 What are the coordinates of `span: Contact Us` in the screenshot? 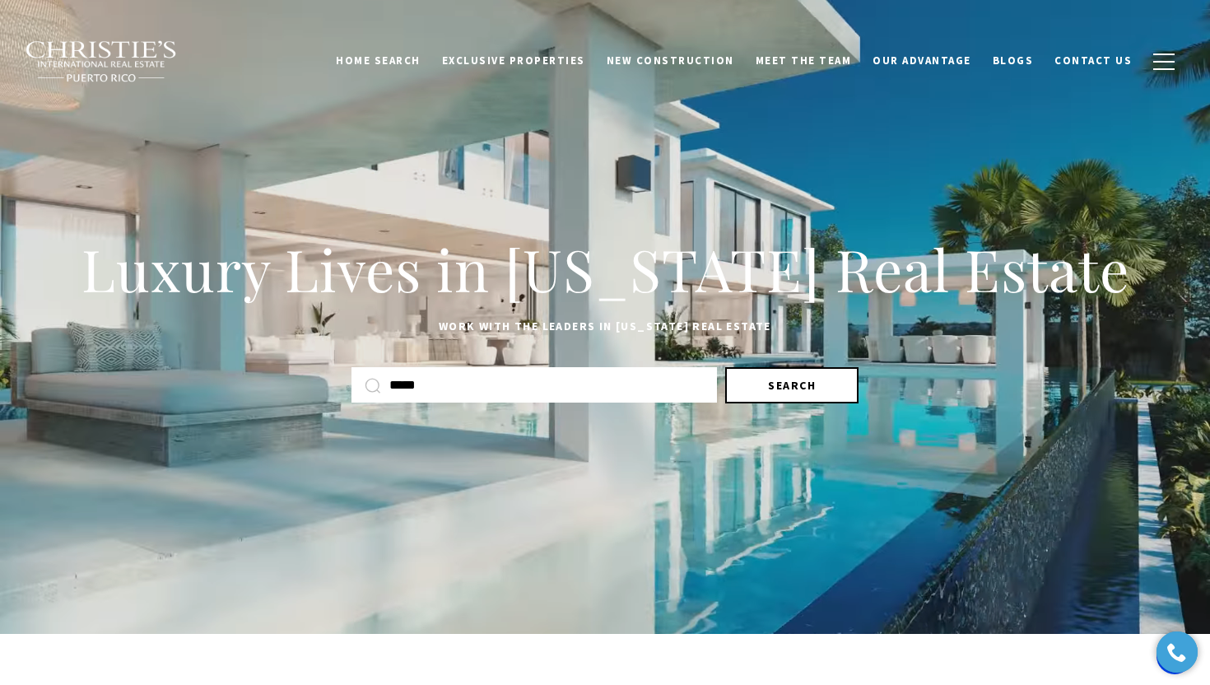 It's located at (1093, 60).